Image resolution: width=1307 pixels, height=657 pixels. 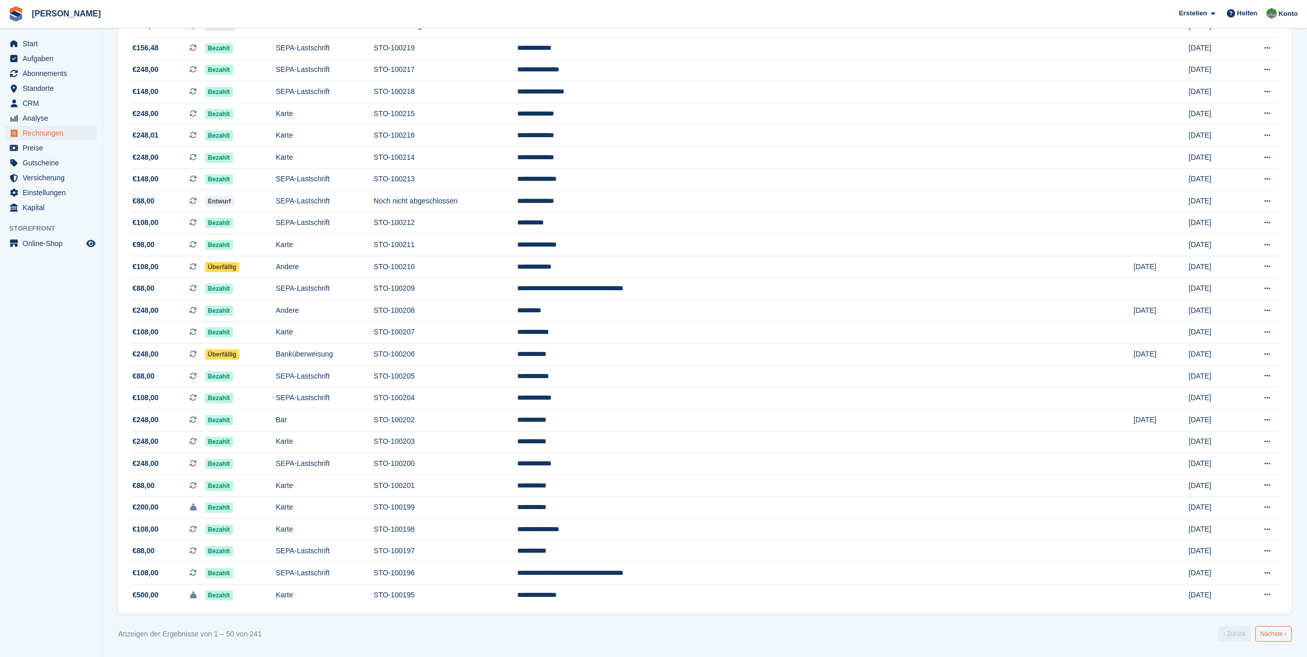 I want to click on a: Vorherige, so click(x=1234, y=634).